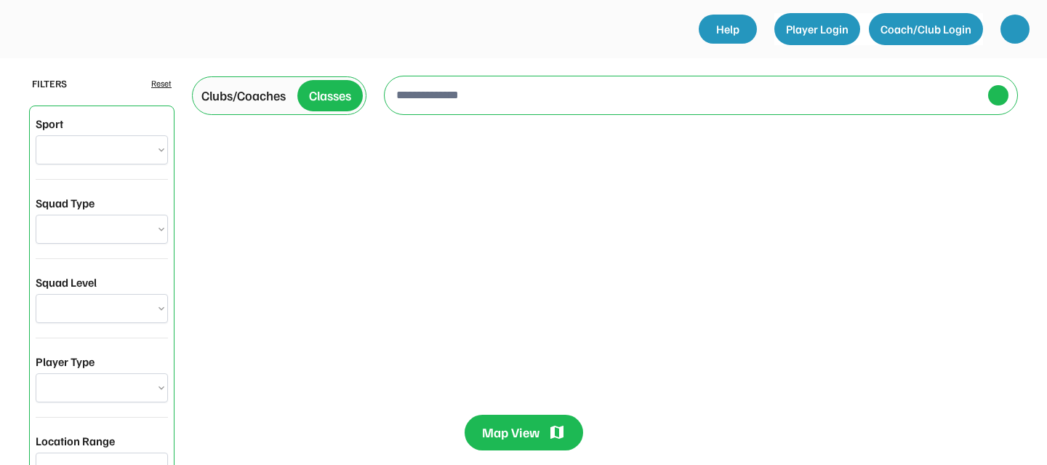 This screenshot has width=1047, height=465. What do you see at coordinates (728, 29) in the screenshot?
I see `a: Help` at bounding box center [728, 29].